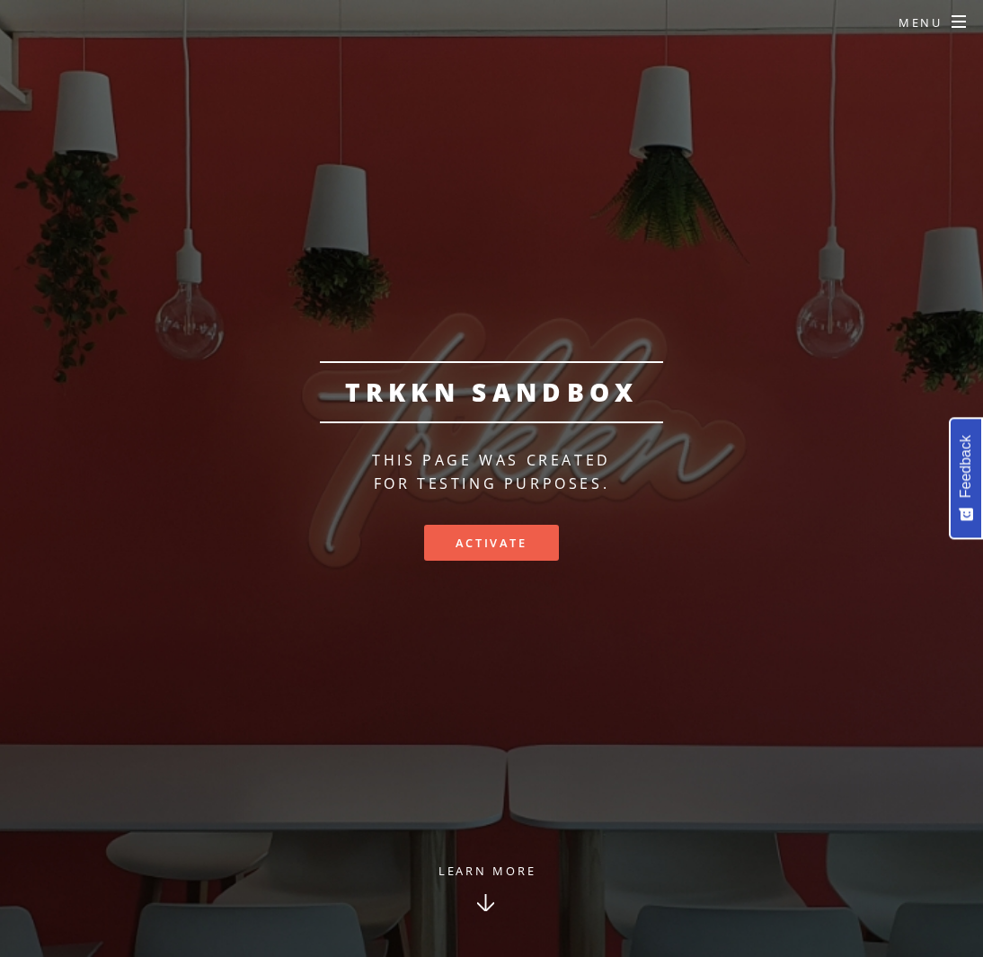  I want to click on a: Learn More, so click(485, 907).